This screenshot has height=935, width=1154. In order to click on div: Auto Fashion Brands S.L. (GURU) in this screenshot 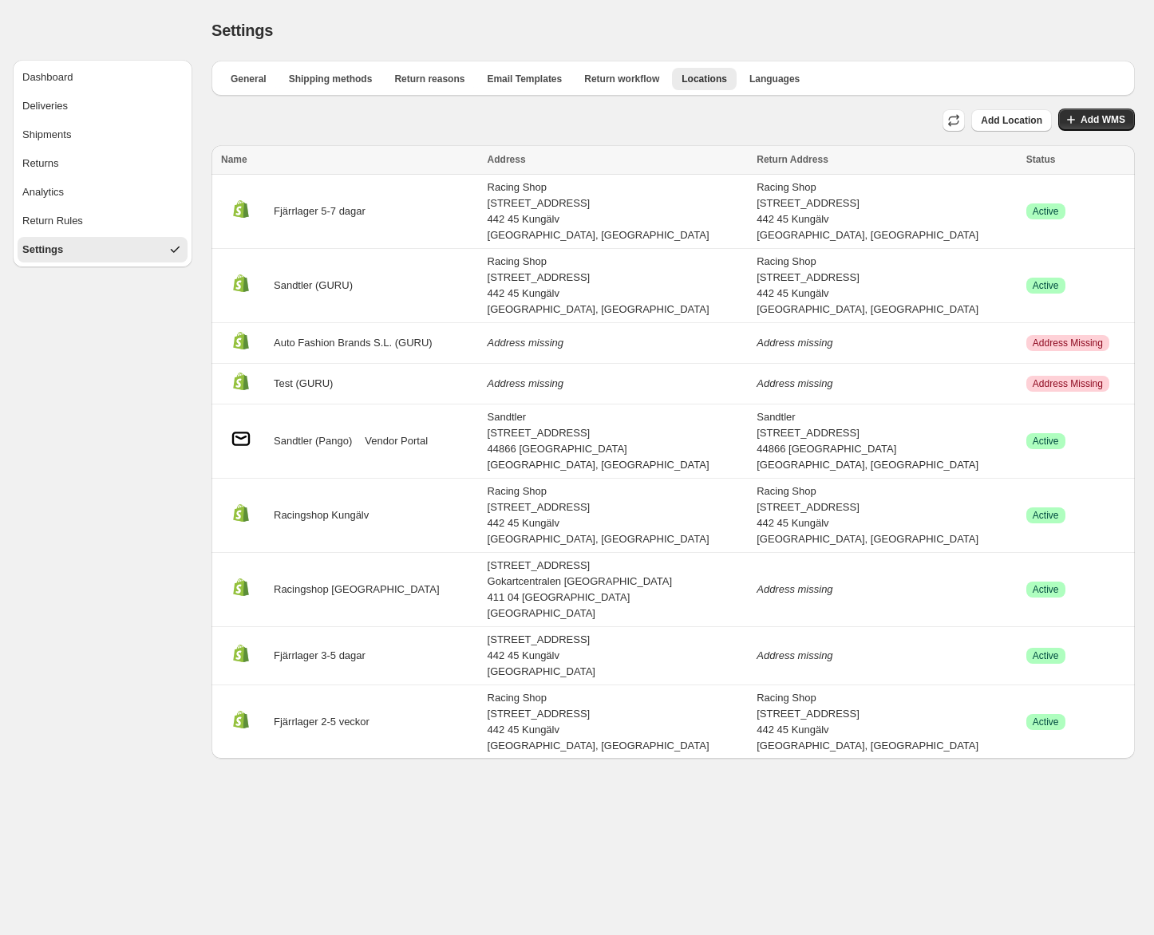, I will do `click(350, 343)`.